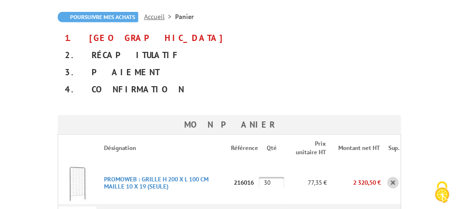  I want to click on p: 216016, so click(245, 183).